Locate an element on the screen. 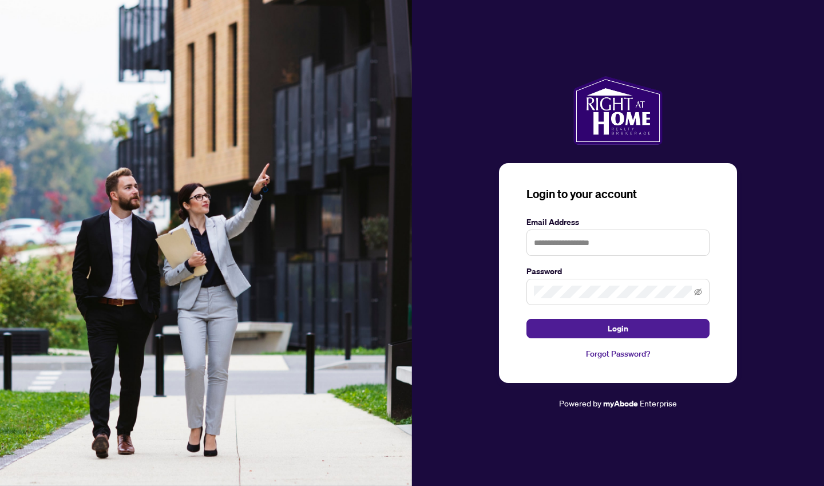  h3: Login to your account is located at coordinates (618, 194).